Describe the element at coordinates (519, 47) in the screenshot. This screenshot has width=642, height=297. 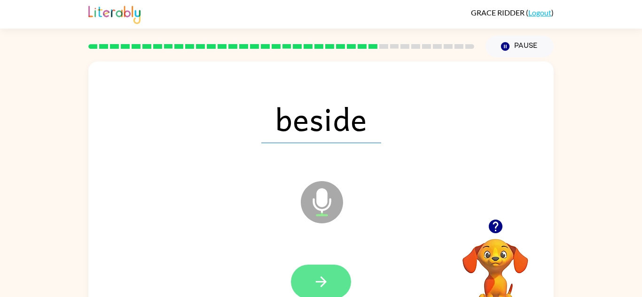
I see `button: Pause` at that location.